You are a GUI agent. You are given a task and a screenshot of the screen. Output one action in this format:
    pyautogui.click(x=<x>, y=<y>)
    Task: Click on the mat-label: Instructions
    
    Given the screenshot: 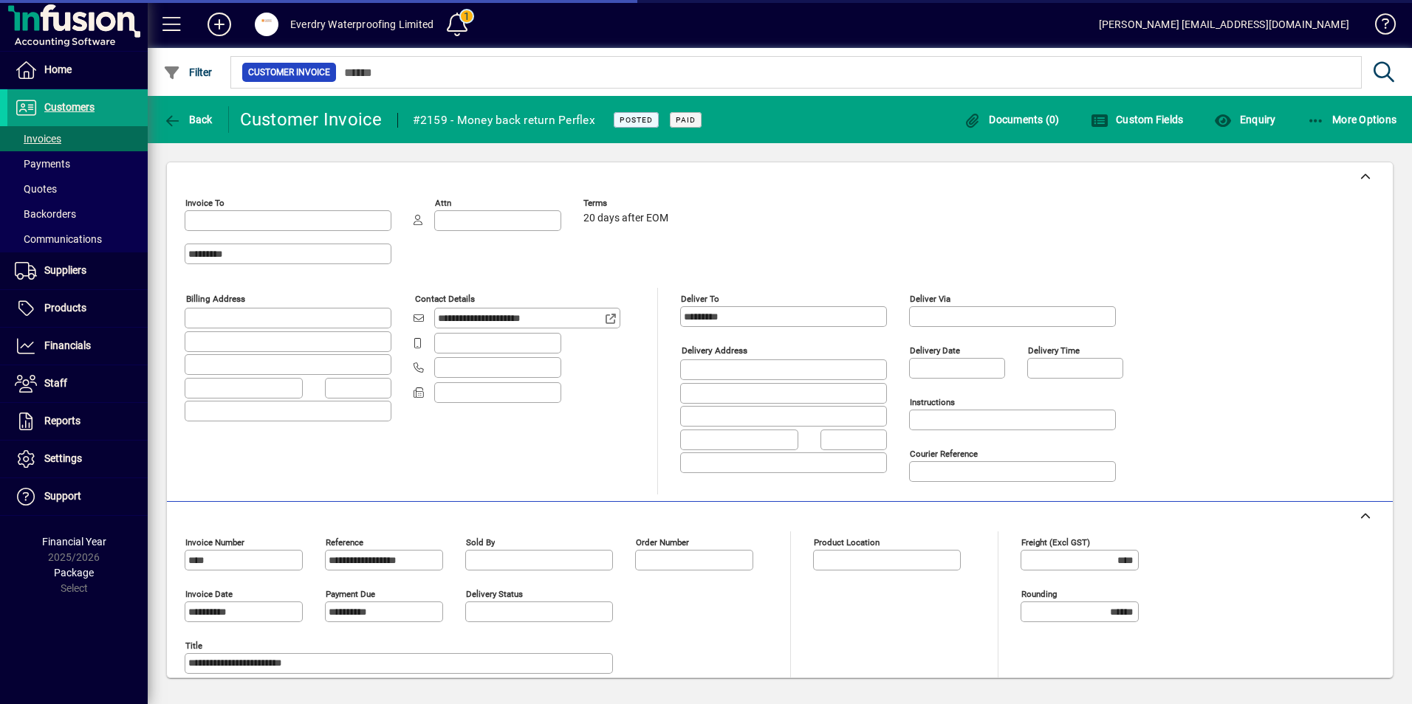 What is the action you would take?
    pyautogui.click(x=932, y=402)
    